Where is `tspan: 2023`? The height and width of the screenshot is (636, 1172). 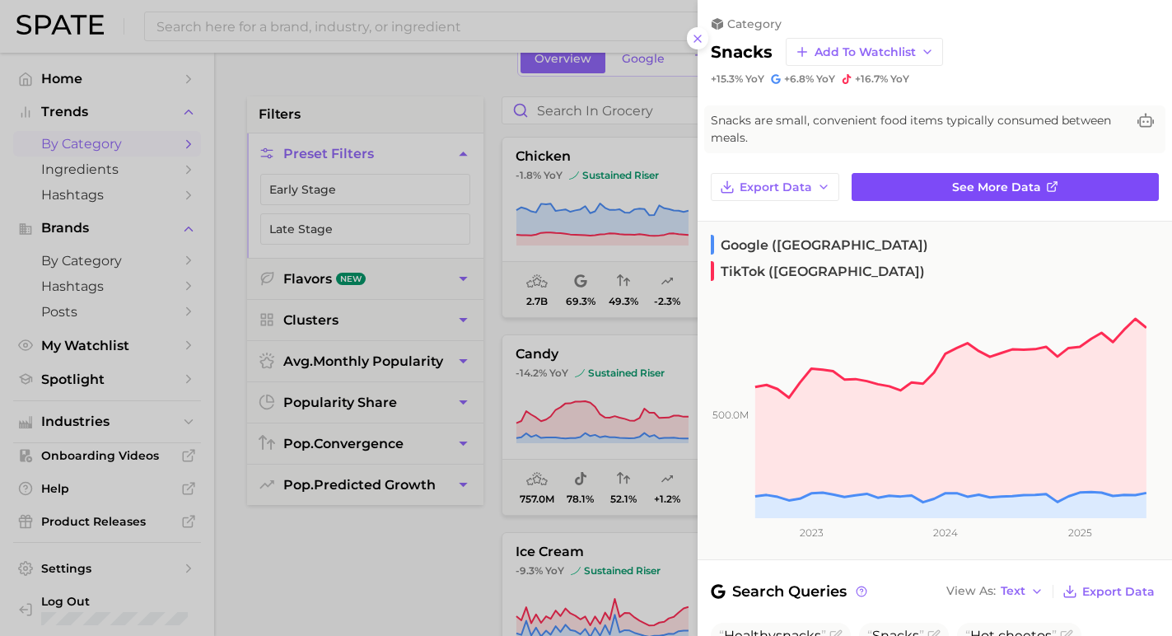
tspan: 2023 is located at coordinates (811, 532).